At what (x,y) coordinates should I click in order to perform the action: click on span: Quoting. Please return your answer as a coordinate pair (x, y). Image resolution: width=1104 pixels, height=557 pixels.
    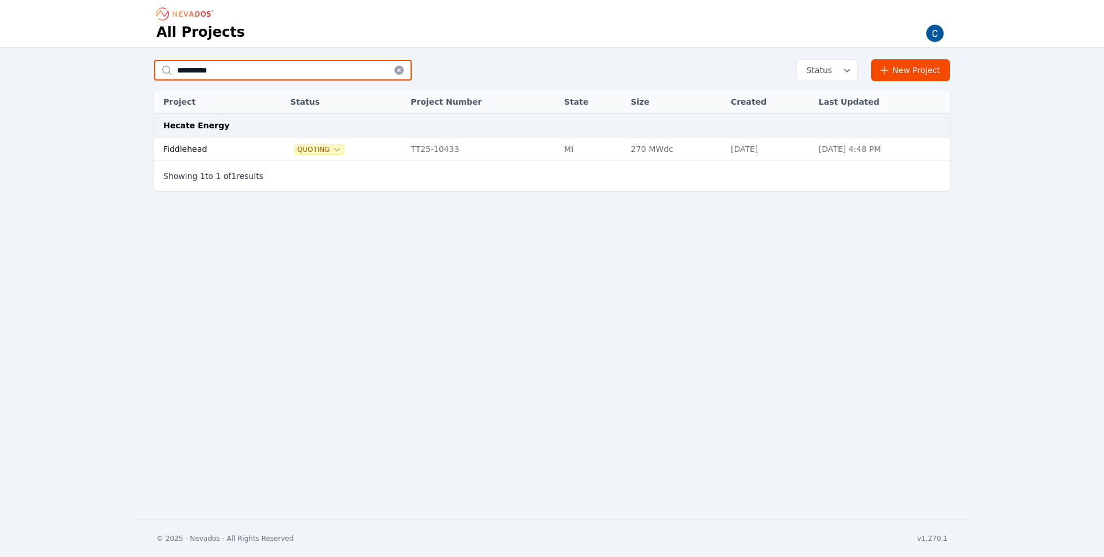
    Looking at the image, I should click on (319, 149).